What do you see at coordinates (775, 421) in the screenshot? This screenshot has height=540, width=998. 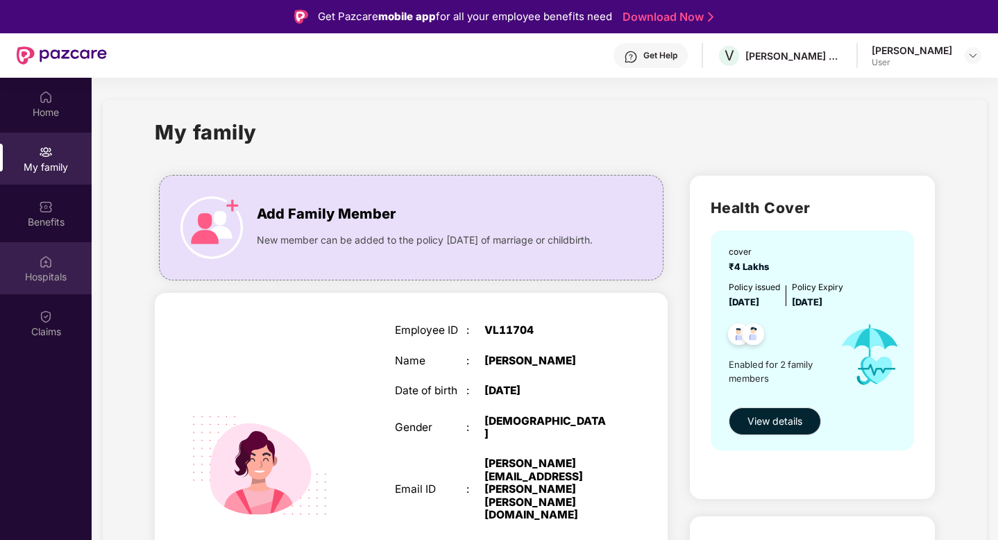 I see `button: View details` at bounding box center [775, 421].